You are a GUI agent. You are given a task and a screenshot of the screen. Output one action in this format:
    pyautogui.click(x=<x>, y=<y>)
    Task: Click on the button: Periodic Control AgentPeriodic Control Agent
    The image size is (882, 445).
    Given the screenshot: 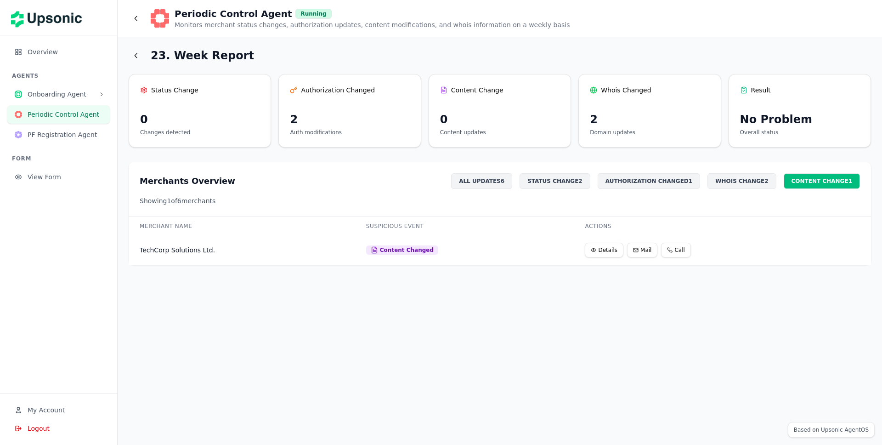 What is the action you would take?
    pyautogui.click(x=58, y=114)
    